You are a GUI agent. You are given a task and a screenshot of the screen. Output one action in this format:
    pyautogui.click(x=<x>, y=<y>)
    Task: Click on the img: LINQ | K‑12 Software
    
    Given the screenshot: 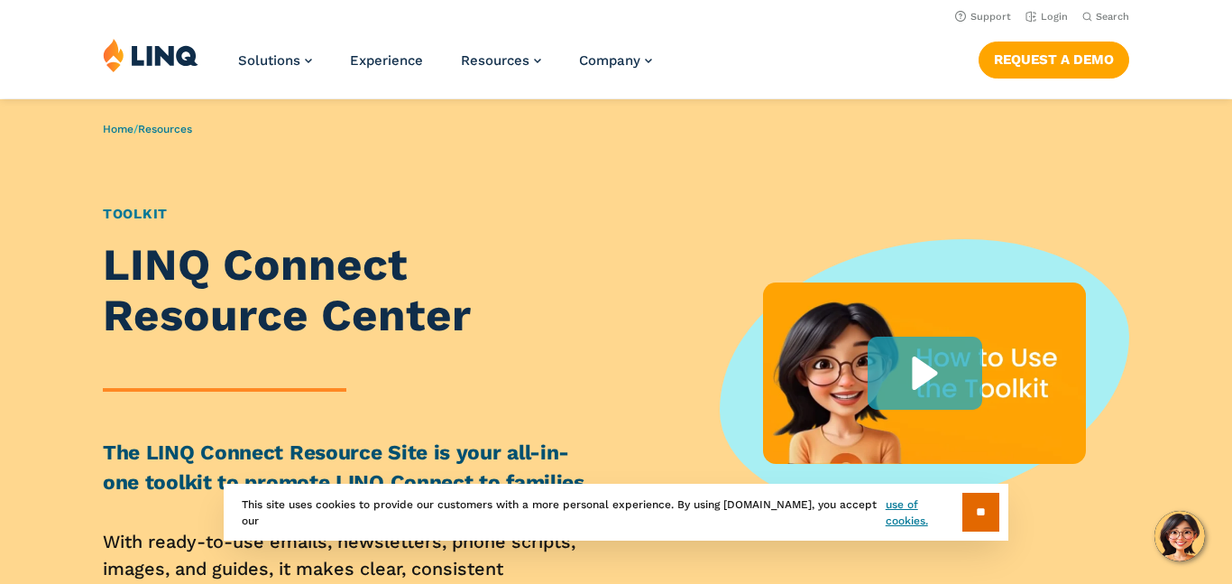 What is the action you would take?
    pyautogui.click(x=151, y=55)
    